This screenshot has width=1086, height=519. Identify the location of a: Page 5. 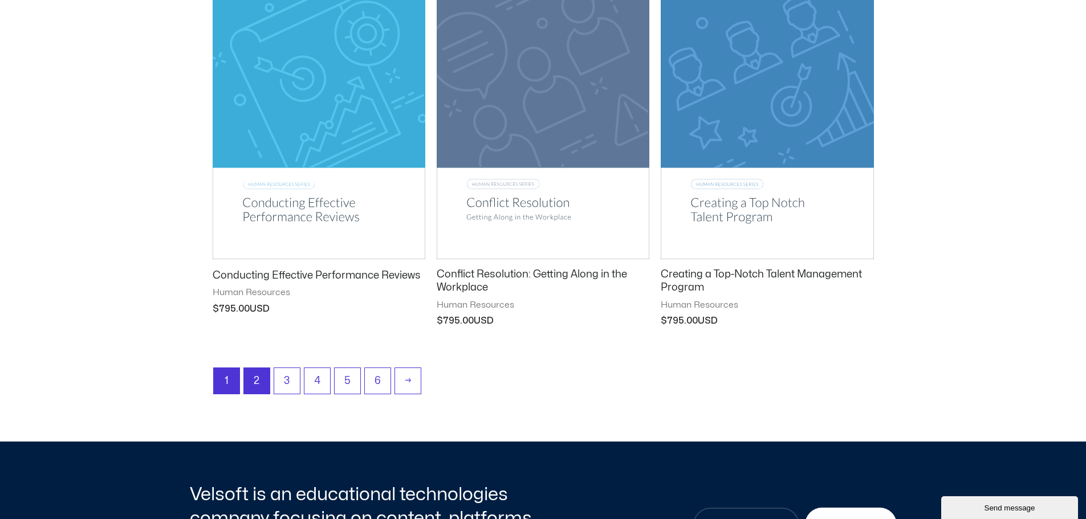
(347, 381).